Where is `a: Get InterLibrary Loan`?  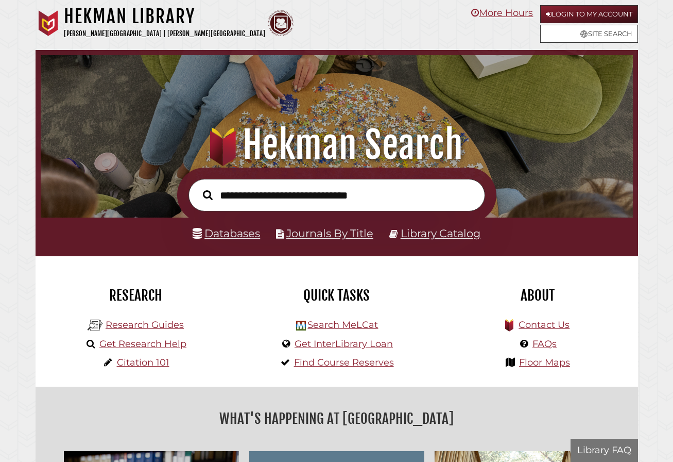
a: Get InterLibrary Loan is located at coordinates (344, 344).